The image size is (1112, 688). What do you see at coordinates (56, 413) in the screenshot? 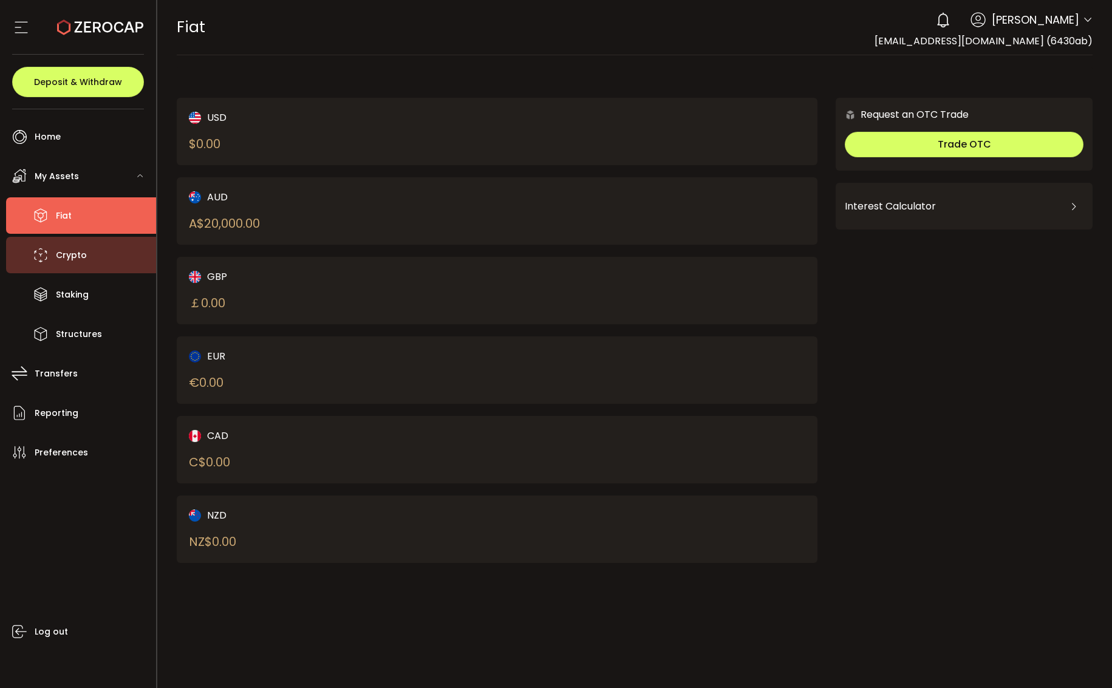
I see `span: Reporting` at bounding box center [56, 413].